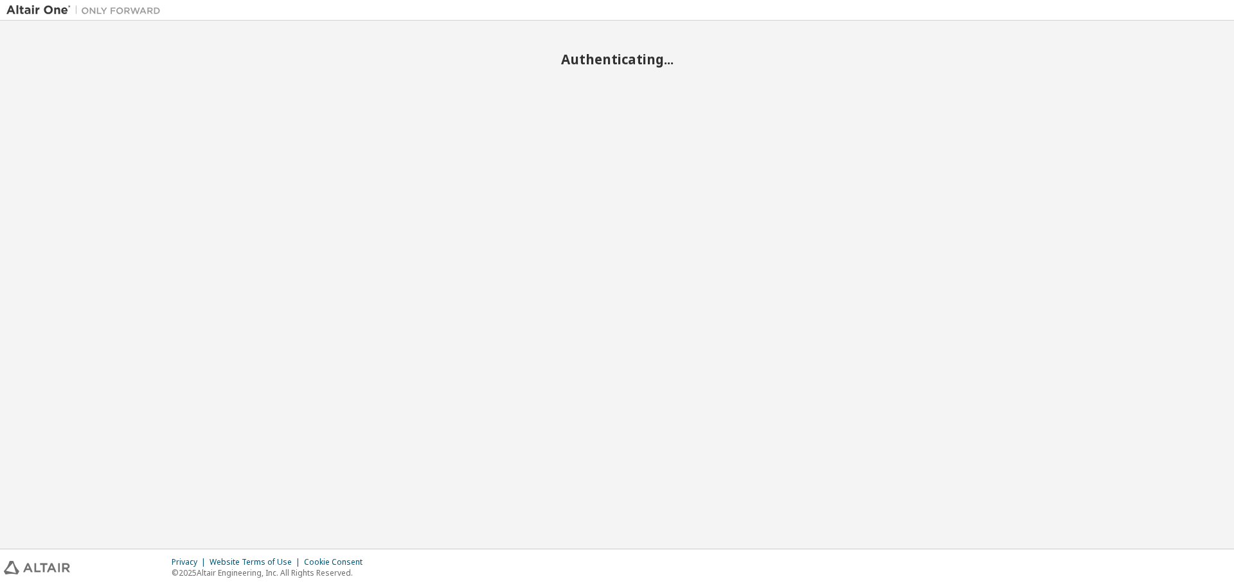 This screenshot has height=586, width=1234. What do you see at coordinates (257, 562) in the screenshot?
I see `div: Website Terms of Use` at bounding box center [257, 562].